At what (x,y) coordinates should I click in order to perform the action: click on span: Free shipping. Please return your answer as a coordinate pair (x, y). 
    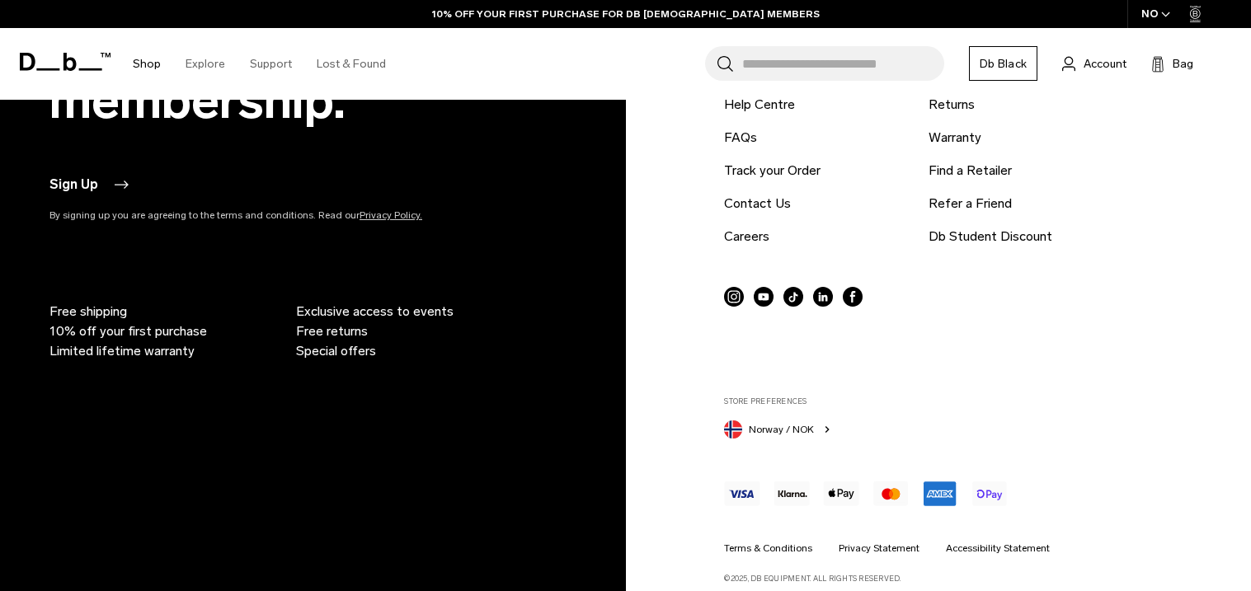
    Looking at the image, I should click on (88, 312).